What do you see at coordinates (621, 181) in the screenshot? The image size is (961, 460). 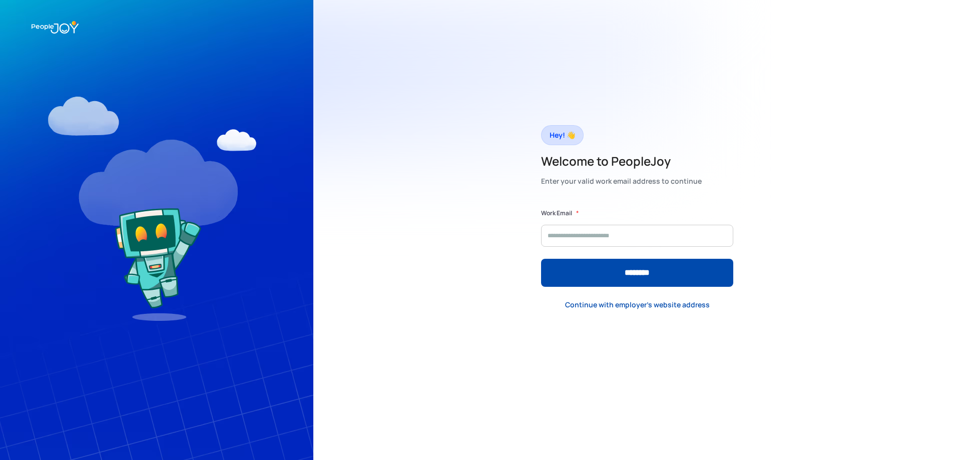 I see `div: Enter your valid work email address to continue` at bounding box center [621, 181].